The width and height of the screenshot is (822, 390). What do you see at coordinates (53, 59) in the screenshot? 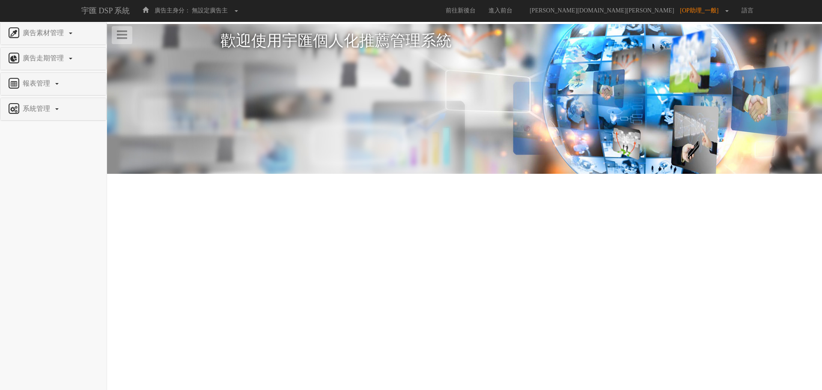
I see `a: 廣告走期管理` at bounding box center [53, 59].